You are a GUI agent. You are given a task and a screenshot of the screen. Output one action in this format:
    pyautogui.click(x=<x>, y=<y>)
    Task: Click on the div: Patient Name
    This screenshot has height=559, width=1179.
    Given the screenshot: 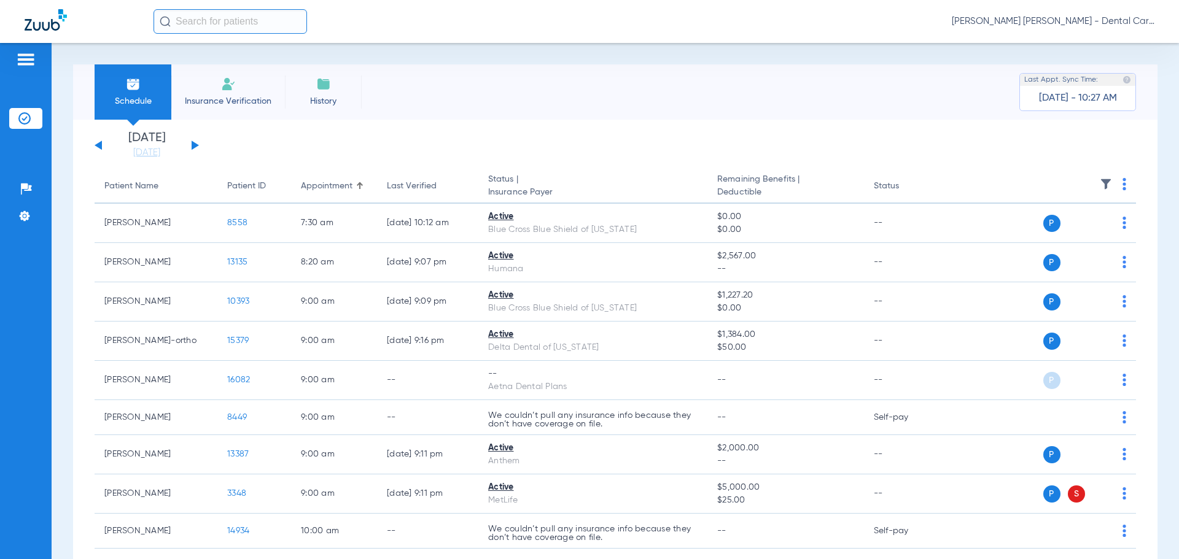 What is the action you would take?
    pyautogui.click(x=156, y=186)
    